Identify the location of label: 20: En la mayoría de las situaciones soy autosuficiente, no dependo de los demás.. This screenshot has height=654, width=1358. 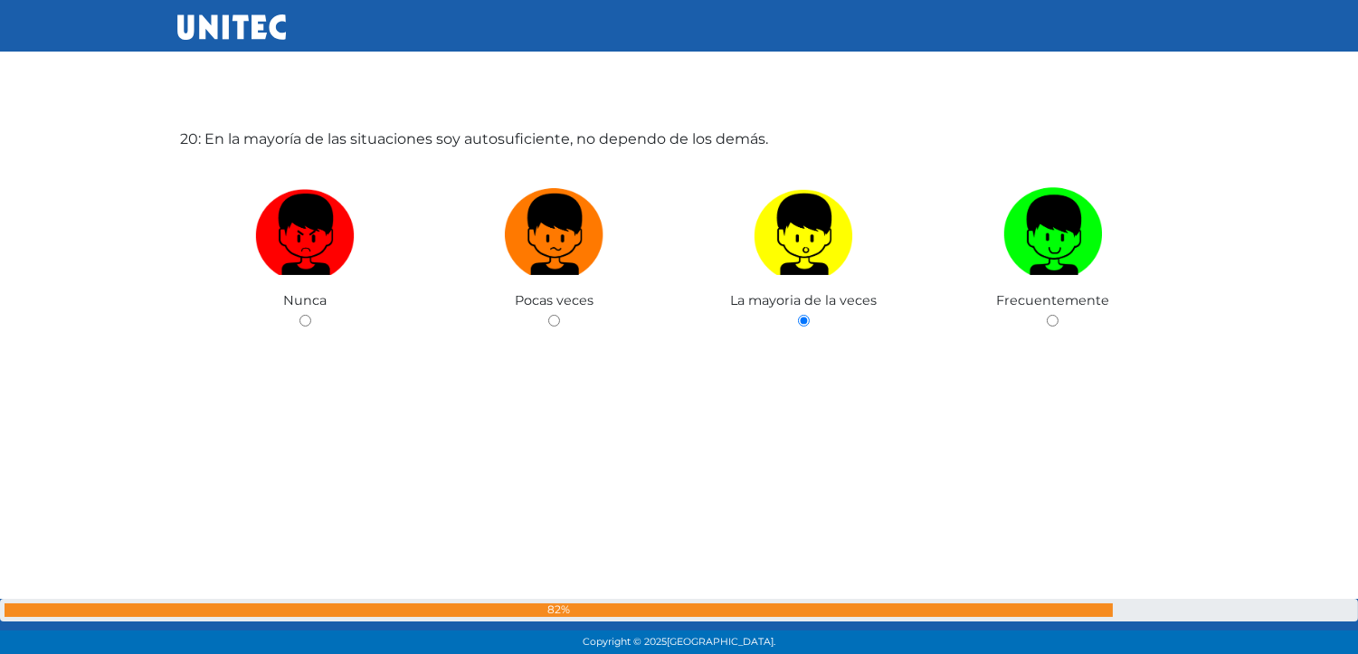
(475, 139).